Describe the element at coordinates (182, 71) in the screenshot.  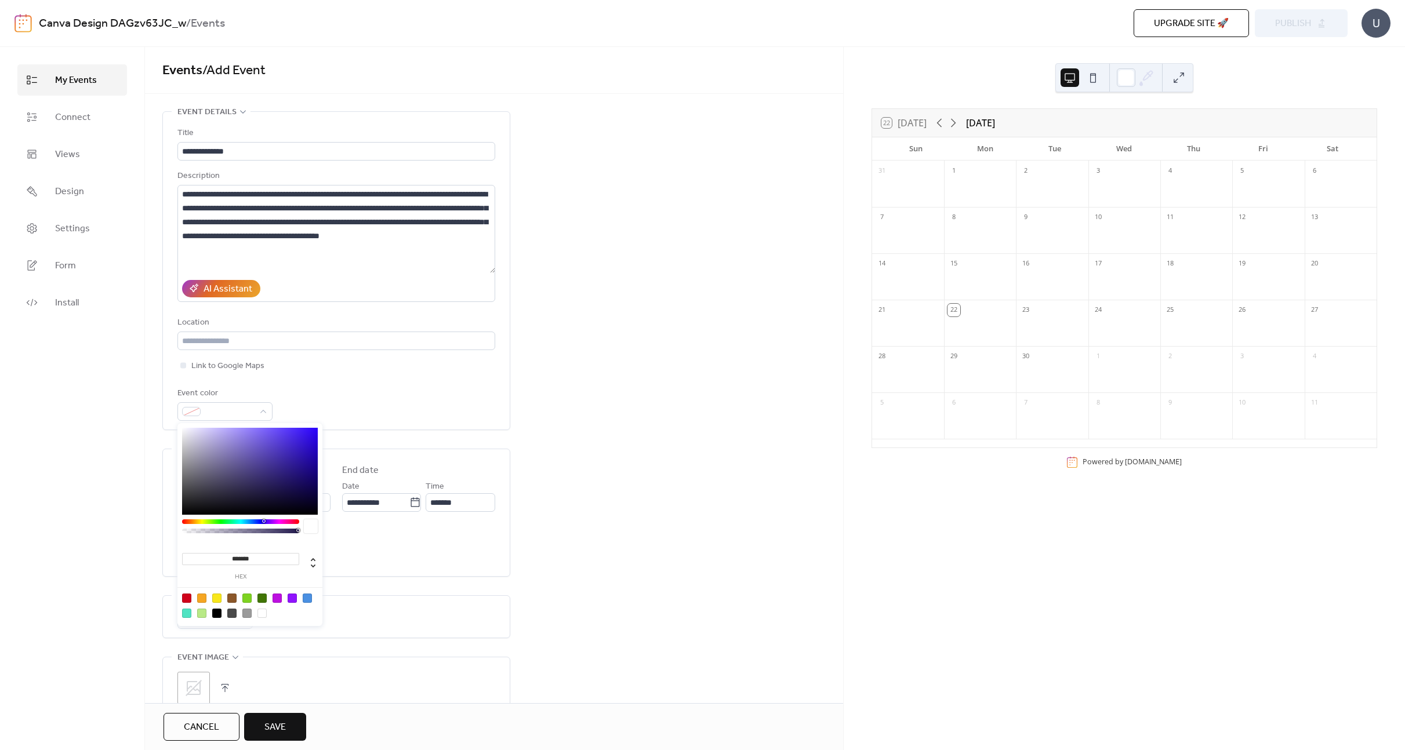
I see `a: Events` at that location.